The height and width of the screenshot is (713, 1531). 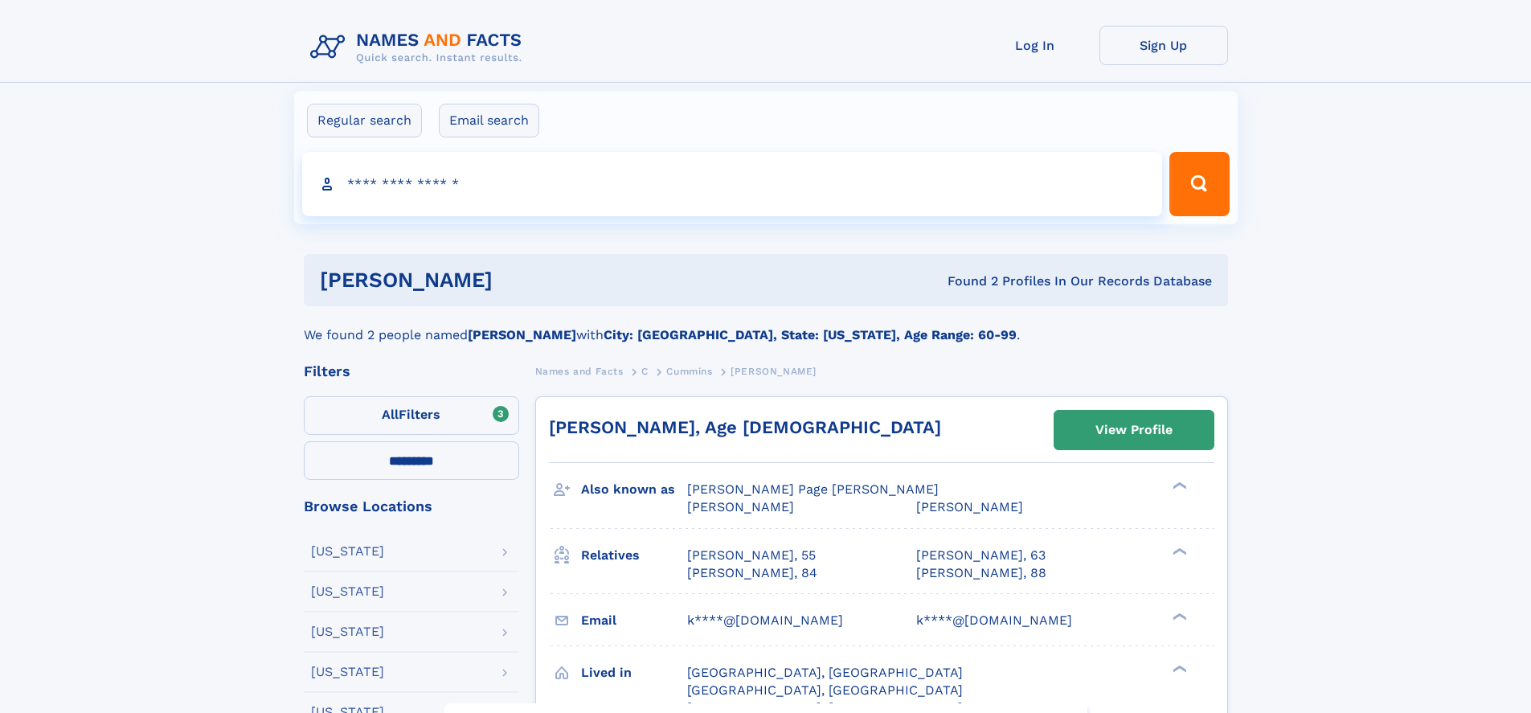 I want to click on label: Regular search, so click(x=364, y=121).